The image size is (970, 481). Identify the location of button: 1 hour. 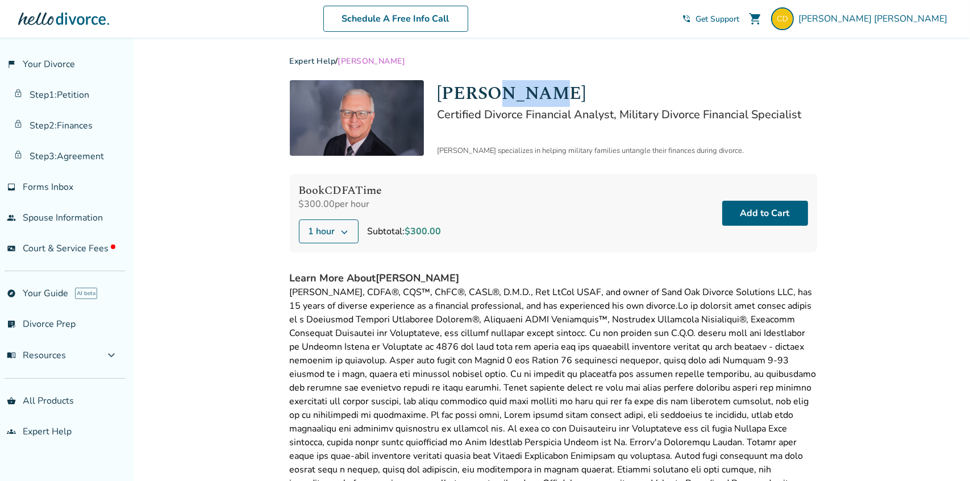
(329, 231).